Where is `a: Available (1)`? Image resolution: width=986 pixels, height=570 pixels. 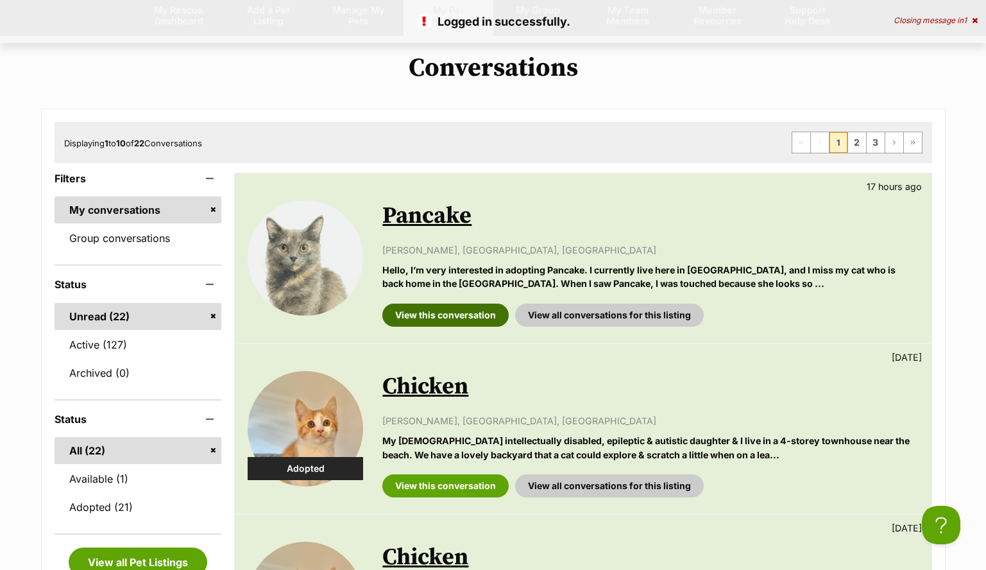
a: Available (1) is located at coordinates (138, 479).